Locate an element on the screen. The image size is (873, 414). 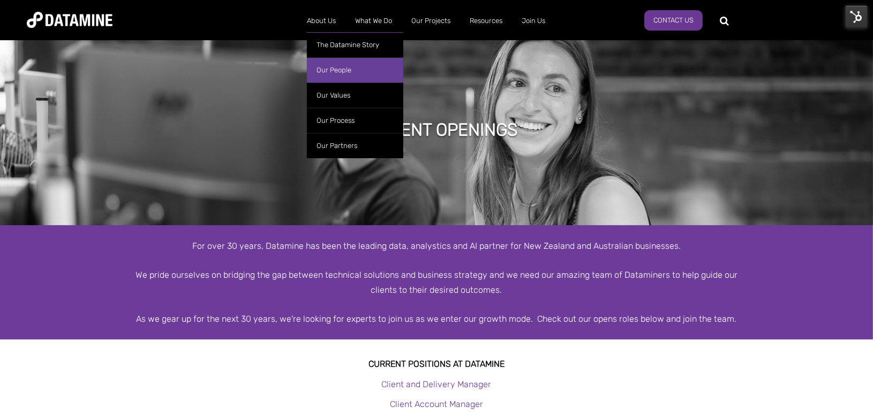
a: Client Account Manager is located at coordinates (437, 403).